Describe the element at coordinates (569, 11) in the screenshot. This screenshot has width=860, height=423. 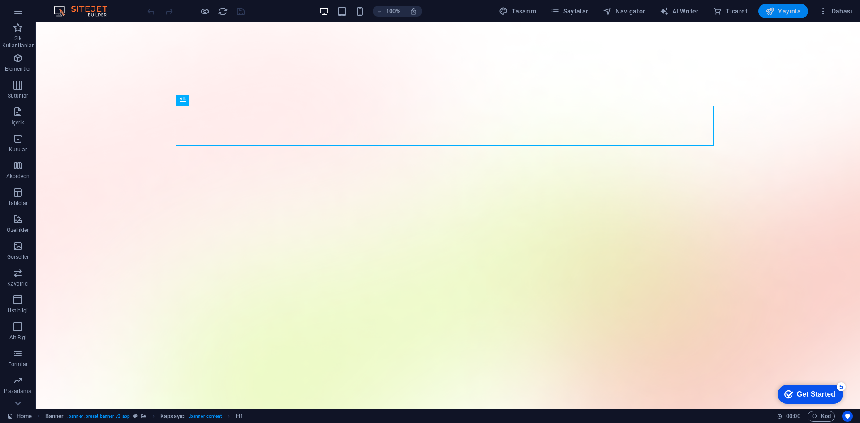
I see `span: Sayfalar` at that location.